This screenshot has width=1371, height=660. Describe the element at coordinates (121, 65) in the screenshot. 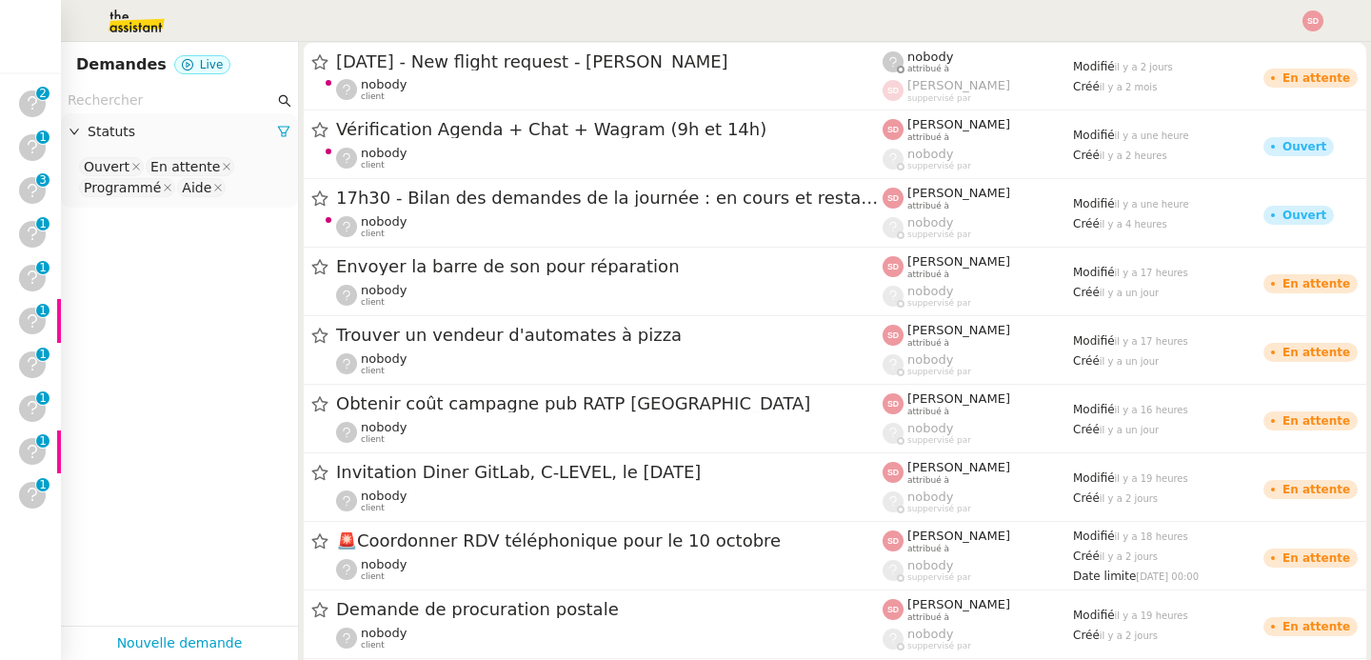

I see `nz-page-header-title: Demandes` at that location.